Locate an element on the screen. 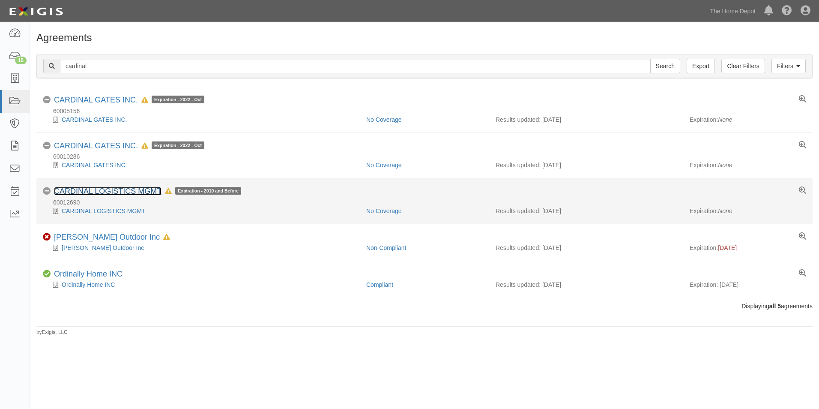 The height and width of the screenshot is (409, 819). div: 15 is located at coordinates (21, 60).